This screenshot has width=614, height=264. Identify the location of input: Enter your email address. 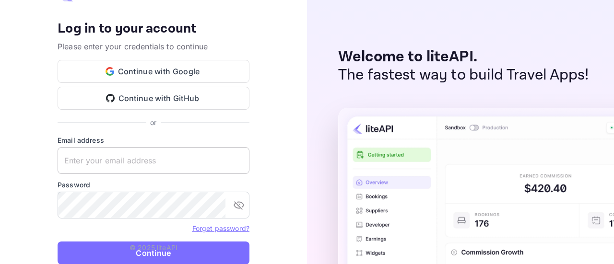
(153, 161).